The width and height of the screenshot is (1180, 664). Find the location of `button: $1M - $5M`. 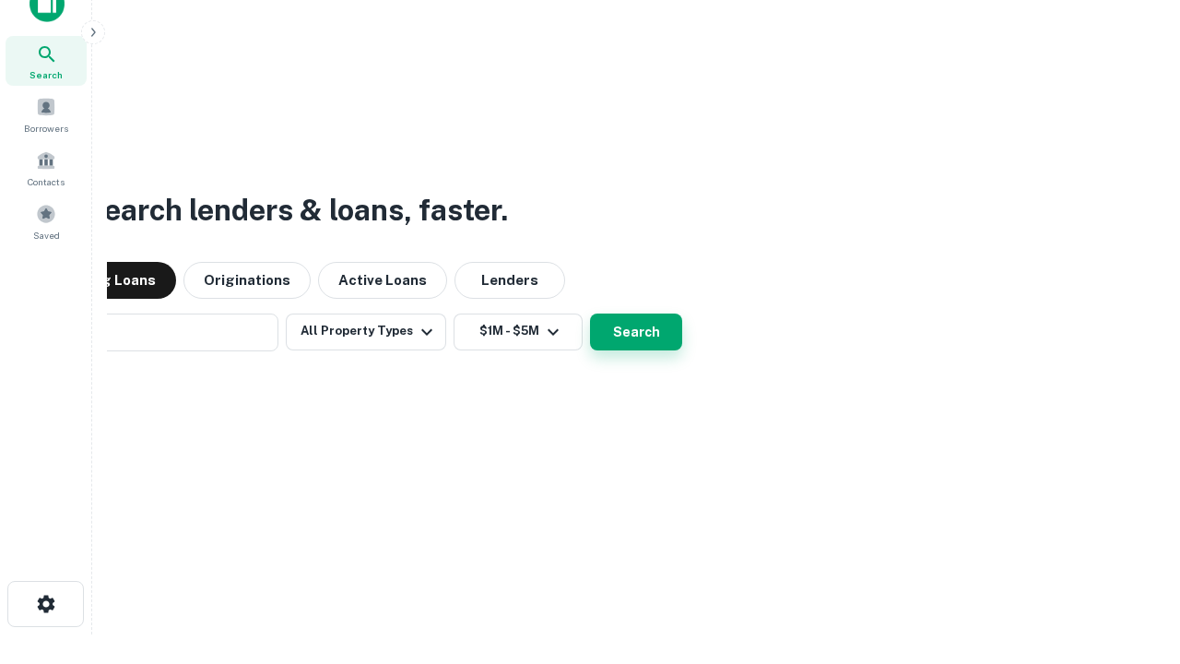

button: $1M - $5M is located at coordinates (518, 332).